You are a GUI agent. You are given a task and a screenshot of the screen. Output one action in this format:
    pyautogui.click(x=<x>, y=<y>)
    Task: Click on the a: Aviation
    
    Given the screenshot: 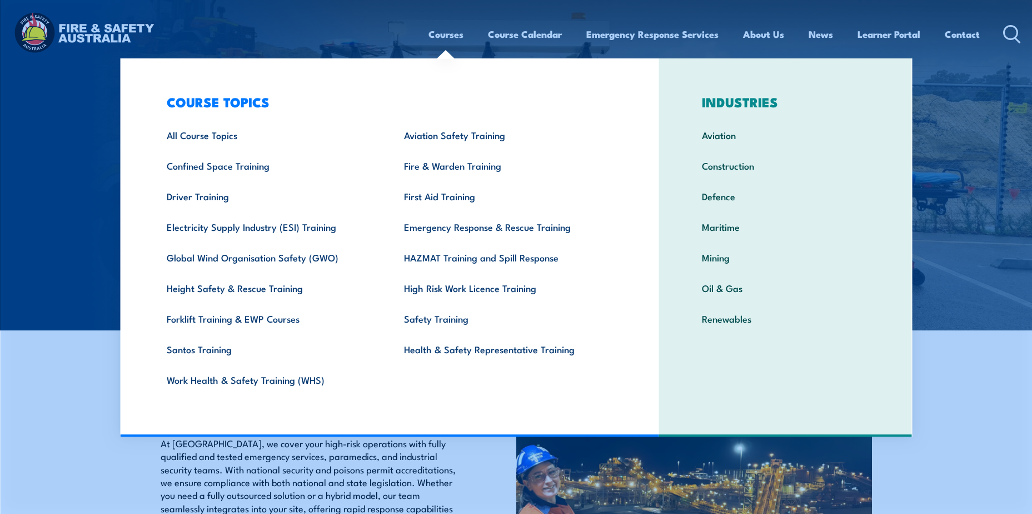 What is the action you would take?
    pyautogui.click(x=786, y=135)
    